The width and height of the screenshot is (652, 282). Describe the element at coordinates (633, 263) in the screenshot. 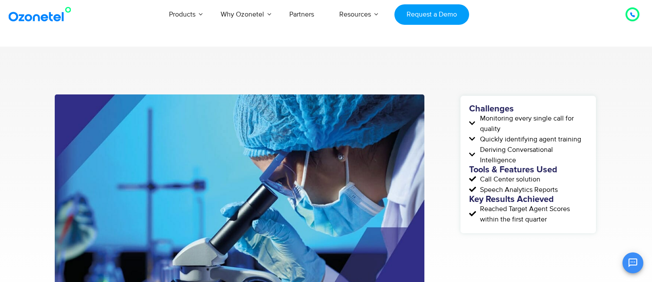

I see `button: Open chat` at that location.